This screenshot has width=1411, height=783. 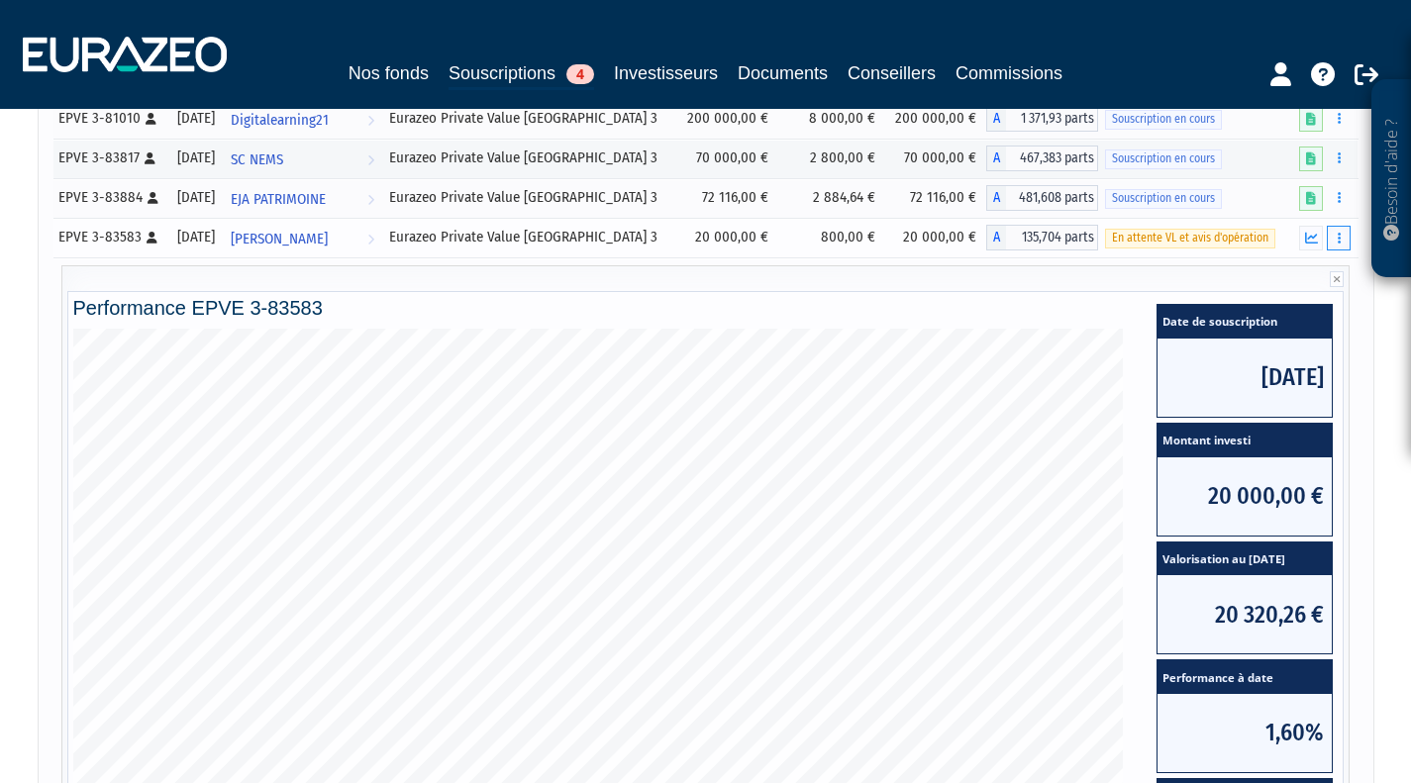 I want to click on a: Investisseurs, so click(x=665, y=73).